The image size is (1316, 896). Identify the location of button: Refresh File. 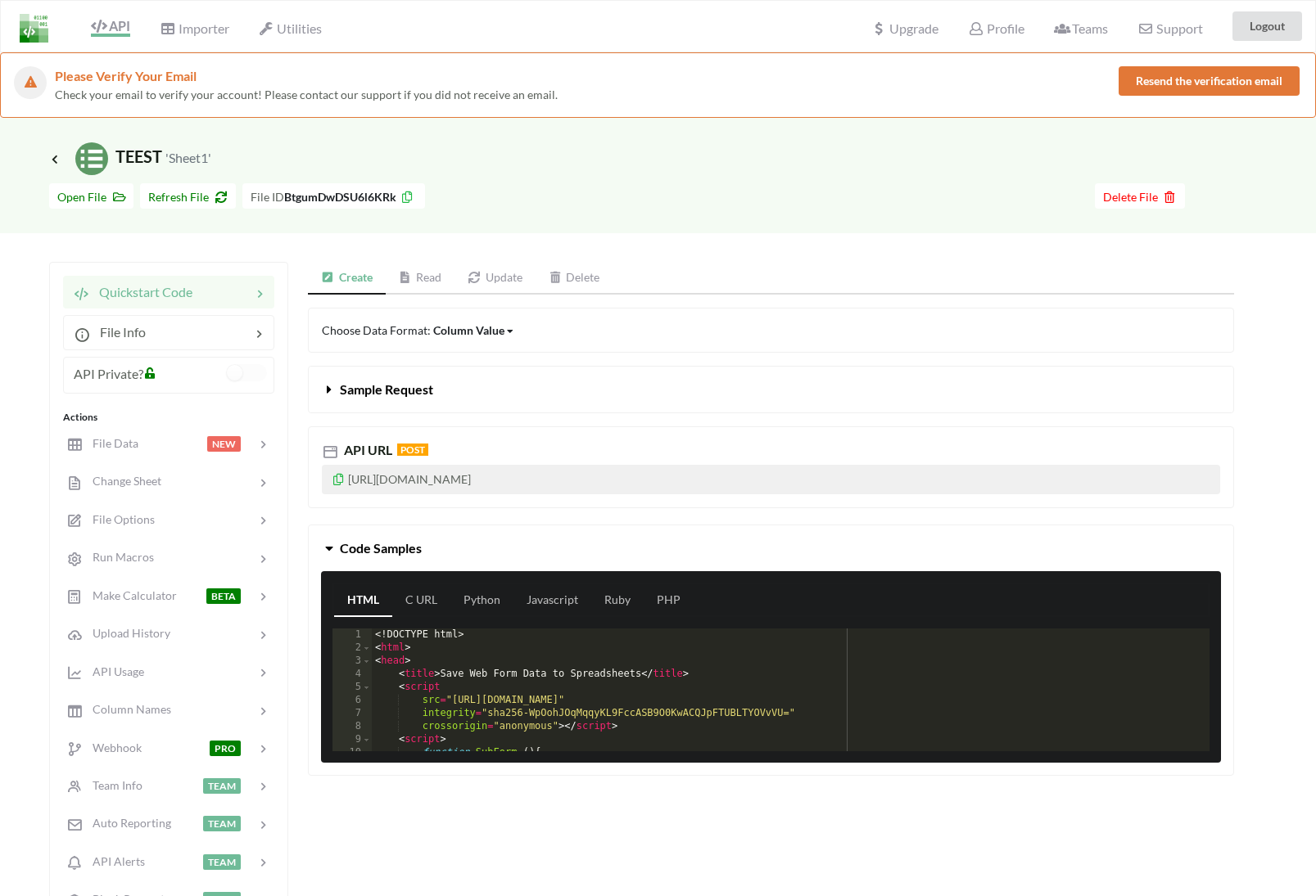
(187, 196).